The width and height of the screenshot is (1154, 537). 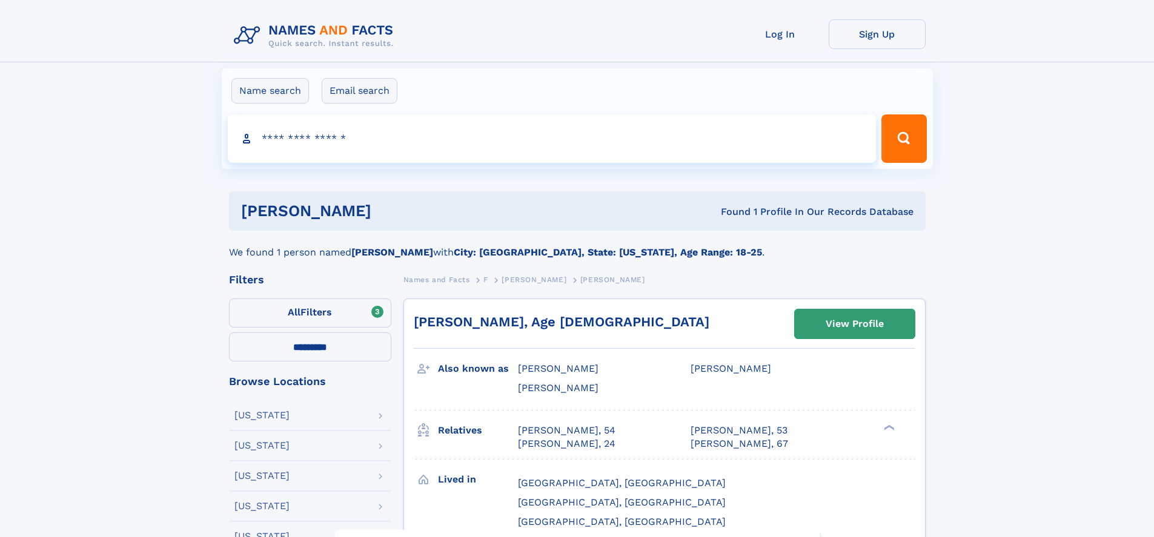 What do you see at coordinates (310, 382) in the screenshot?
I see `div: Browse Locations` at bounding box center [310, 382].